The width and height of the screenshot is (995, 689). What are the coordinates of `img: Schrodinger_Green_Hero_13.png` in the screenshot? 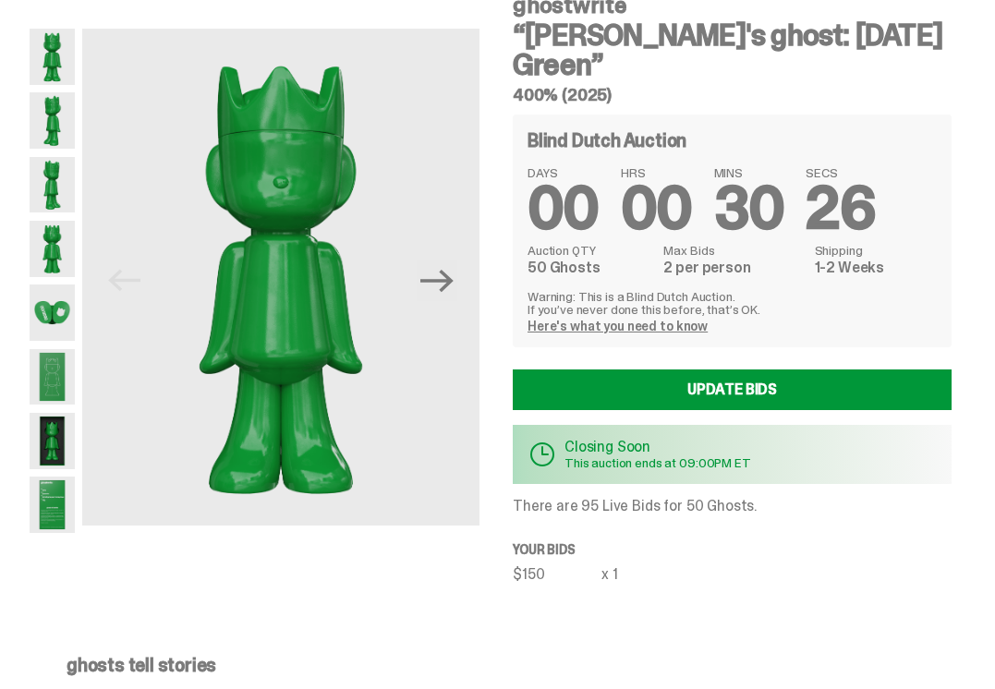 It's located at (52, 441).